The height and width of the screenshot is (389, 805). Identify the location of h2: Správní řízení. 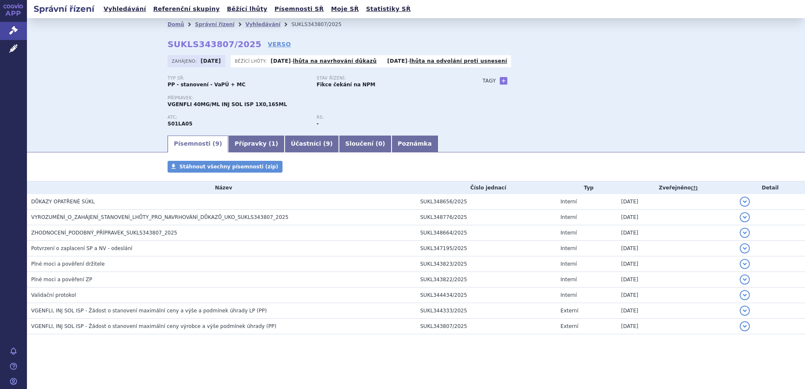
(64, 9).